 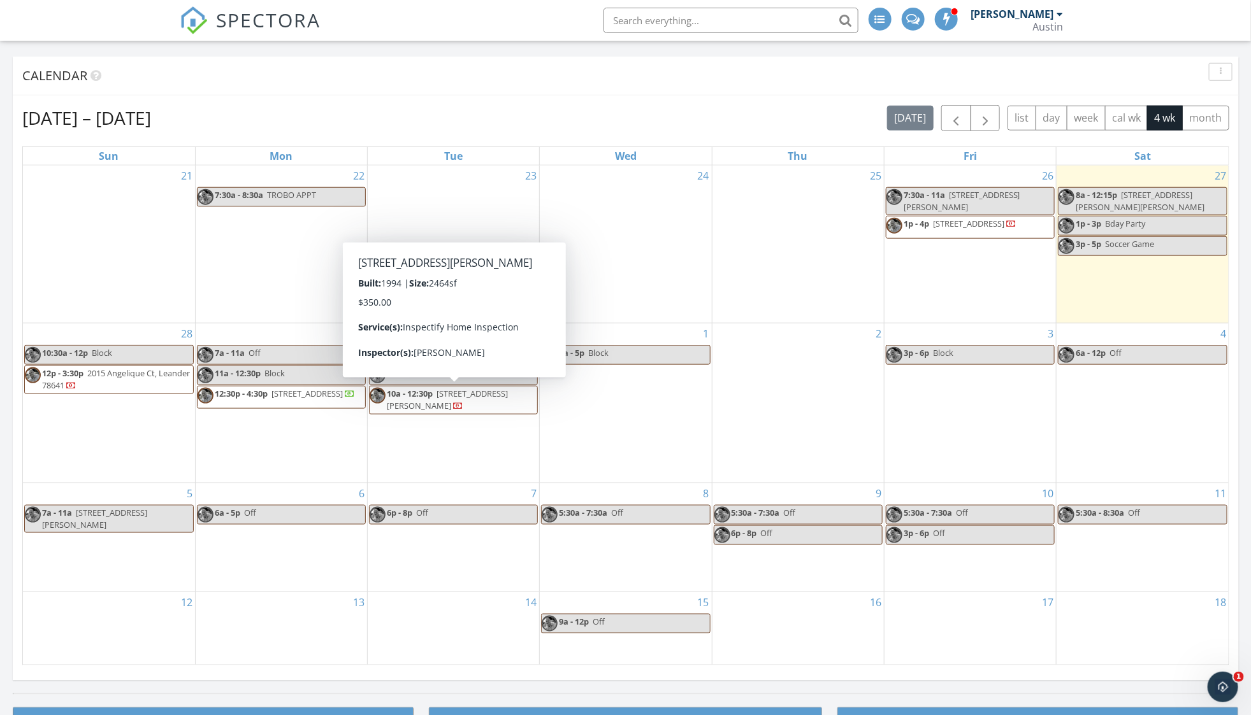 What do you see at coordinates (1142, 156) in the screenshot?
I see `a: Saturday` at bounding box center [1142, 156].